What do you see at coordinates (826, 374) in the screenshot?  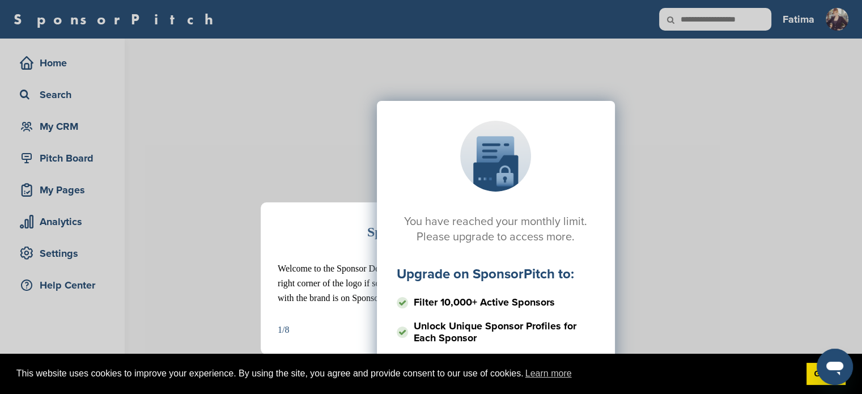 I see `a: dismiss cookie message` at bounding box center [826, 374].